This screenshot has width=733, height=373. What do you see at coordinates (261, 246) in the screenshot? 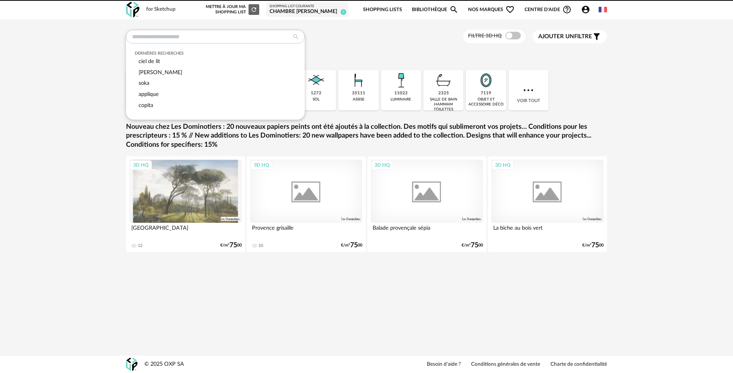
I see `div: 10` at bounding box center [261, 246].